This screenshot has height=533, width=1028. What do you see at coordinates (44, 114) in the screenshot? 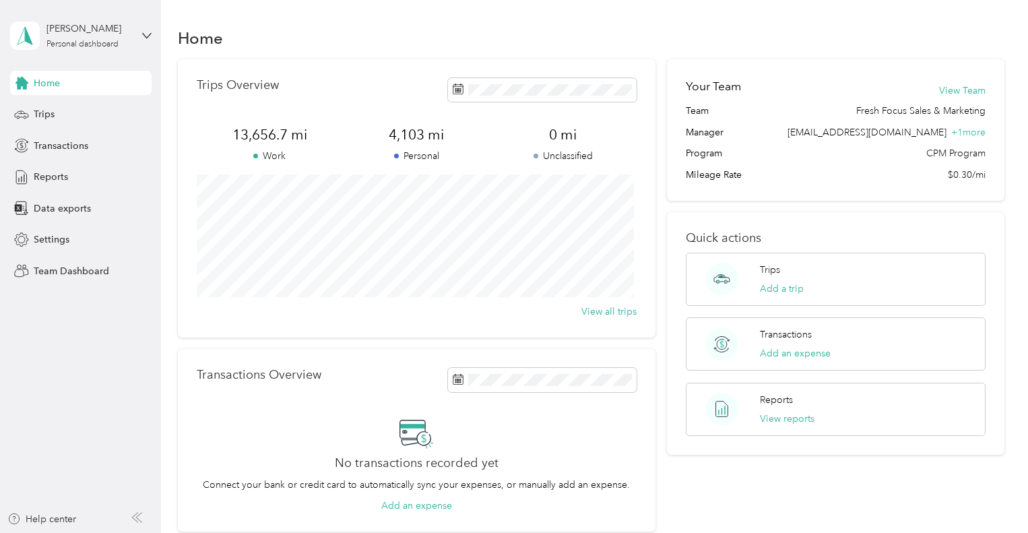
I see `span: Trips` at bounding box center [44, 114].